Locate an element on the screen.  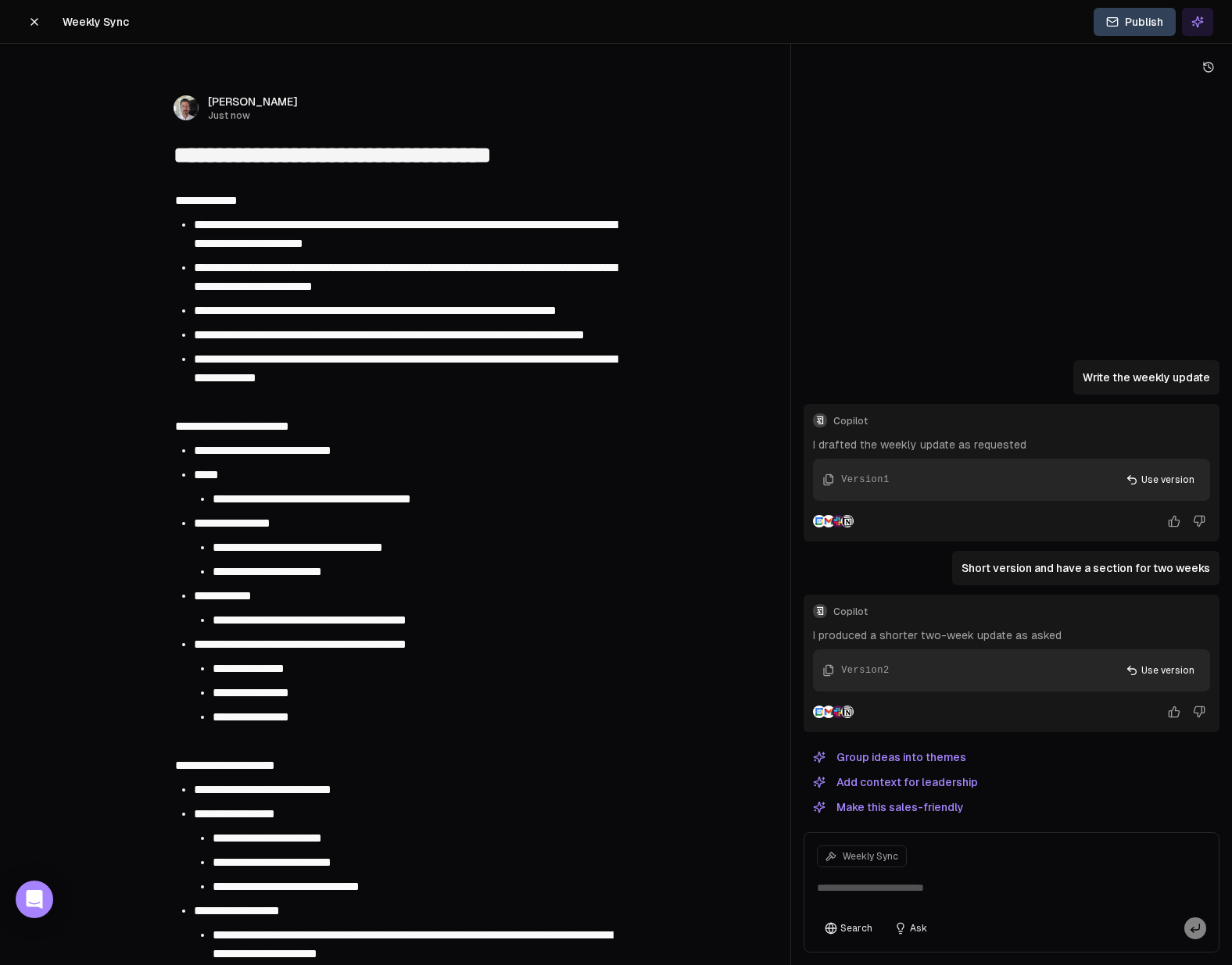
p: I produced a shorter two-week update as asked is located at coordinates (1011, 636).